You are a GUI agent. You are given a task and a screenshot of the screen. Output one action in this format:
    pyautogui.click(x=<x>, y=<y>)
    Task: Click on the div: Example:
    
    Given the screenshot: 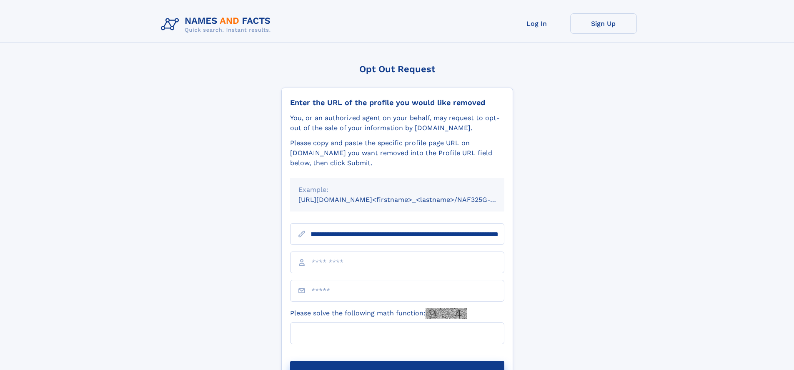 What is the action you would take?
    pyautogui.click(x=397, y=190)
    